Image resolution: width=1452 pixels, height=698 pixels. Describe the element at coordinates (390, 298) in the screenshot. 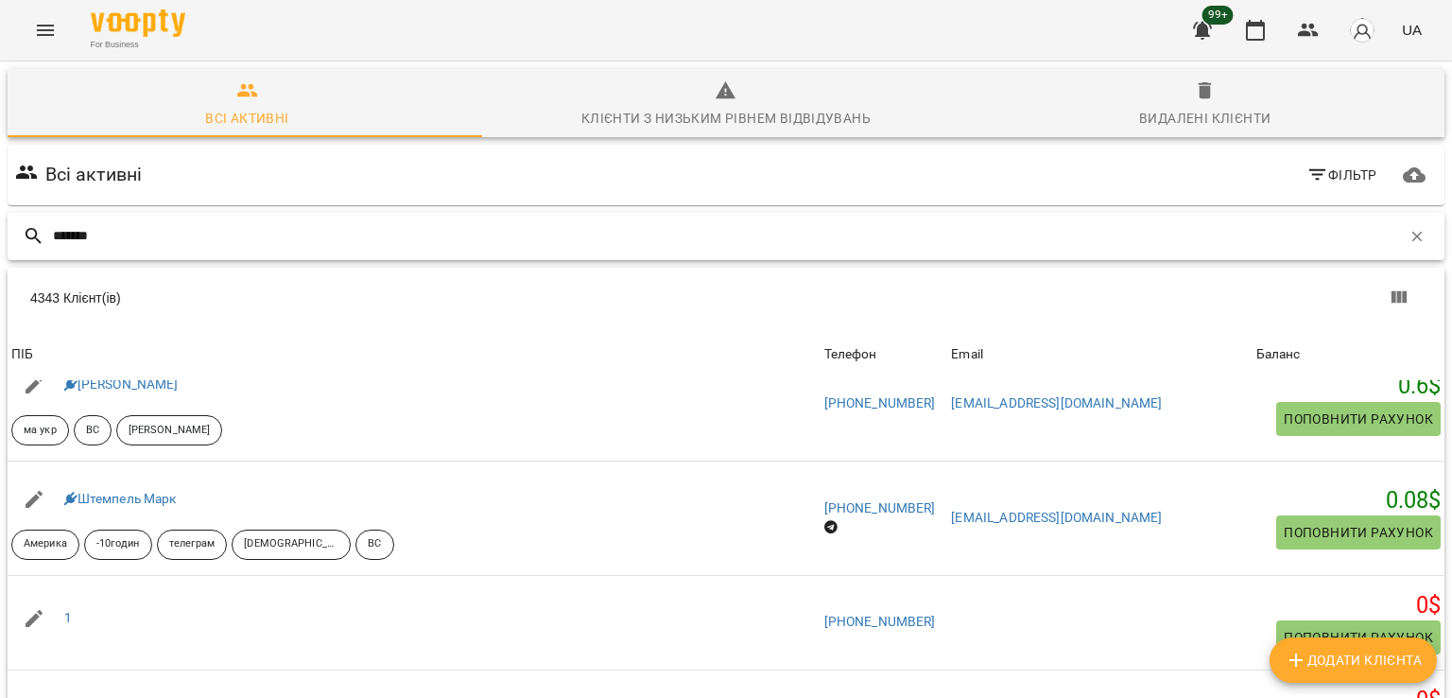

I see `div: 4343 Клієнт(ів)` at that location.